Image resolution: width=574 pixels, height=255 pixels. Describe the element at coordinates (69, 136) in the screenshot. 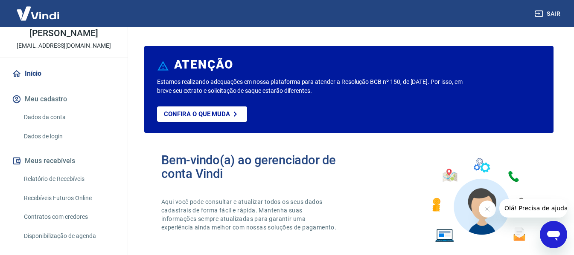

I see `a: Dados de login` at that location.